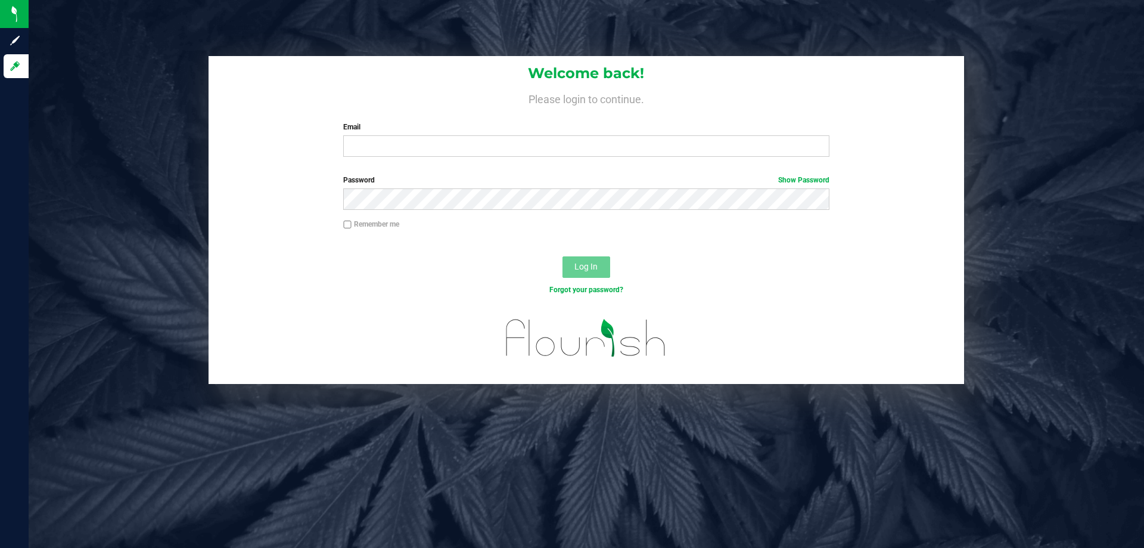 The width and height of the screenshot is (1144, 548). Describe the element at coordinates (586, 338) in the screenshot. I see `img: flourish_logo.svg` at that location.